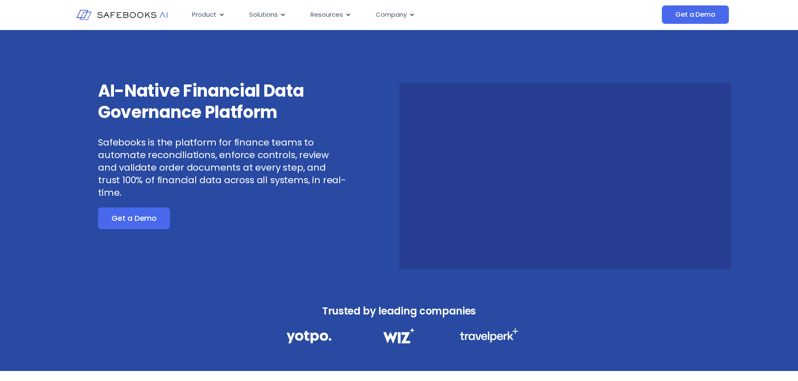 Image resolution: width=798 pixels, height=381 pixels. Describe the element at coordinates (381, 15) in the screenshot. I see `div: Menu Toggle` at that location.